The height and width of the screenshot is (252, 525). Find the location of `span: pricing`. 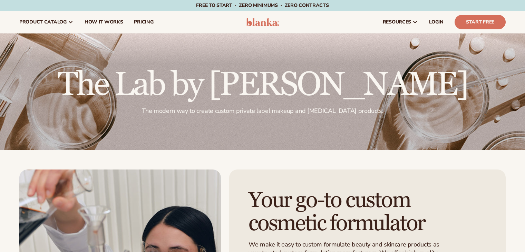

span: pricing is located at coordinates (143, 22).